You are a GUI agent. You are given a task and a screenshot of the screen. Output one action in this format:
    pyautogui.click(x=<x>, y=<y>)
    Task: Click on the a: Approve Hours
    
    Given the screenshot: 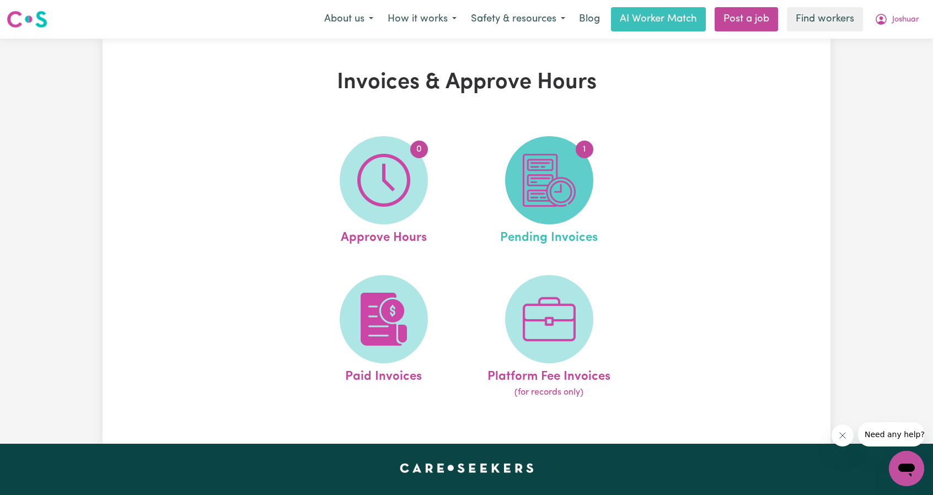 What is the action you would take?
    pyautogui.click(x=384, y=192)
    